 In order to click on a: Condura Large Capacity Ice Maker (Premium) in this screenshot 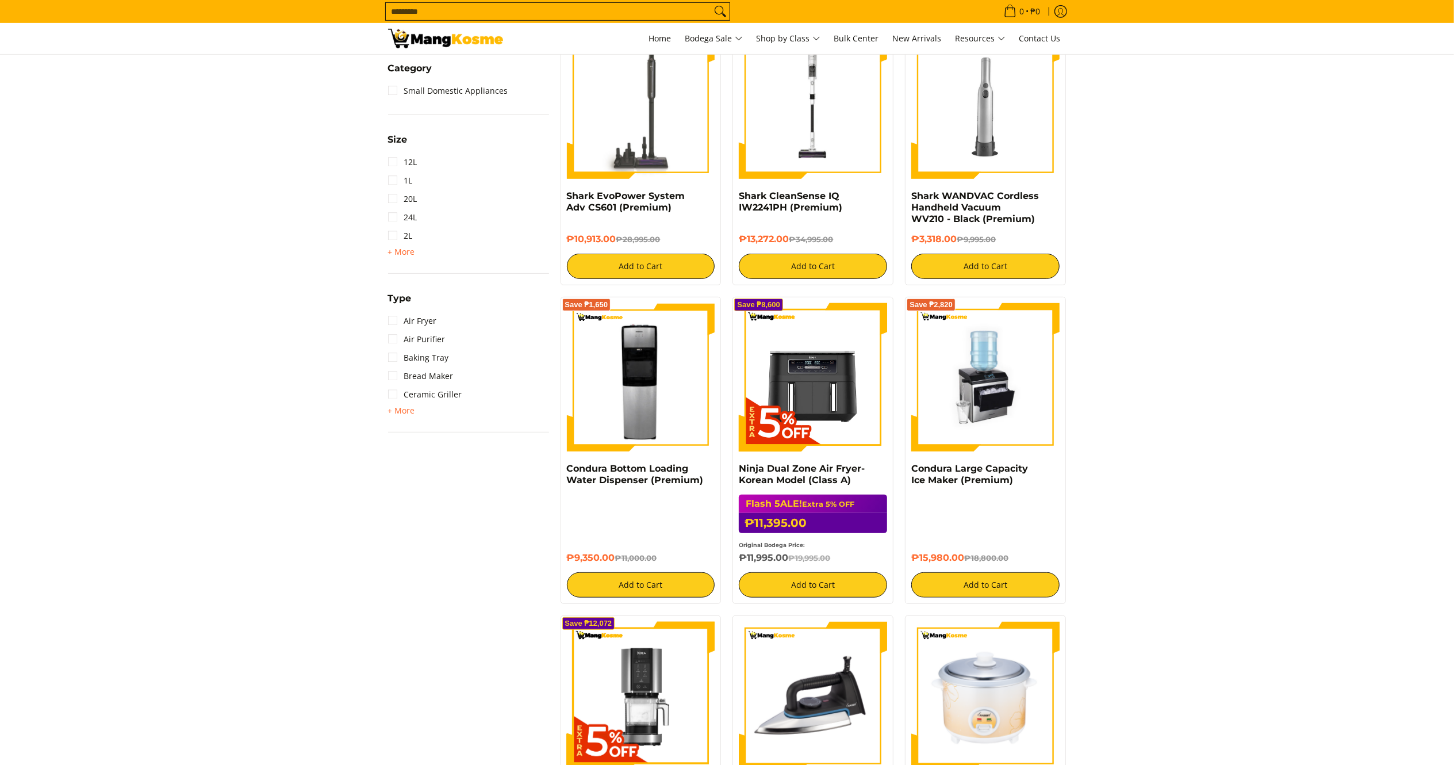, I will do `click(970, 474)`.